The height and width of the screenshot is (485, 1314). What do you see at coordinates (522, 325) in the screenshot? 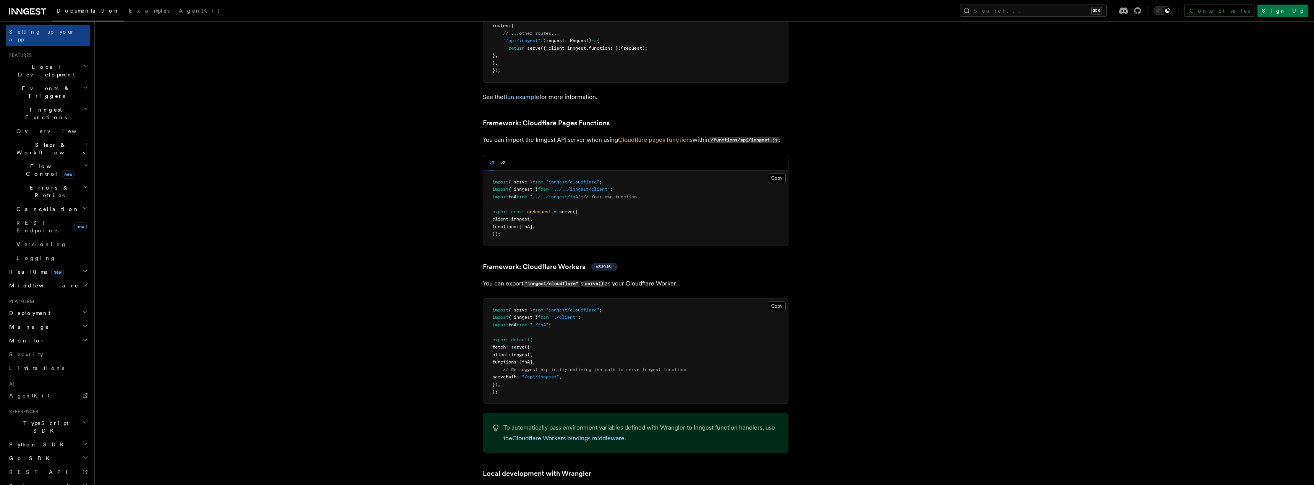
I see `span: from` at bounding box center [522, 325].